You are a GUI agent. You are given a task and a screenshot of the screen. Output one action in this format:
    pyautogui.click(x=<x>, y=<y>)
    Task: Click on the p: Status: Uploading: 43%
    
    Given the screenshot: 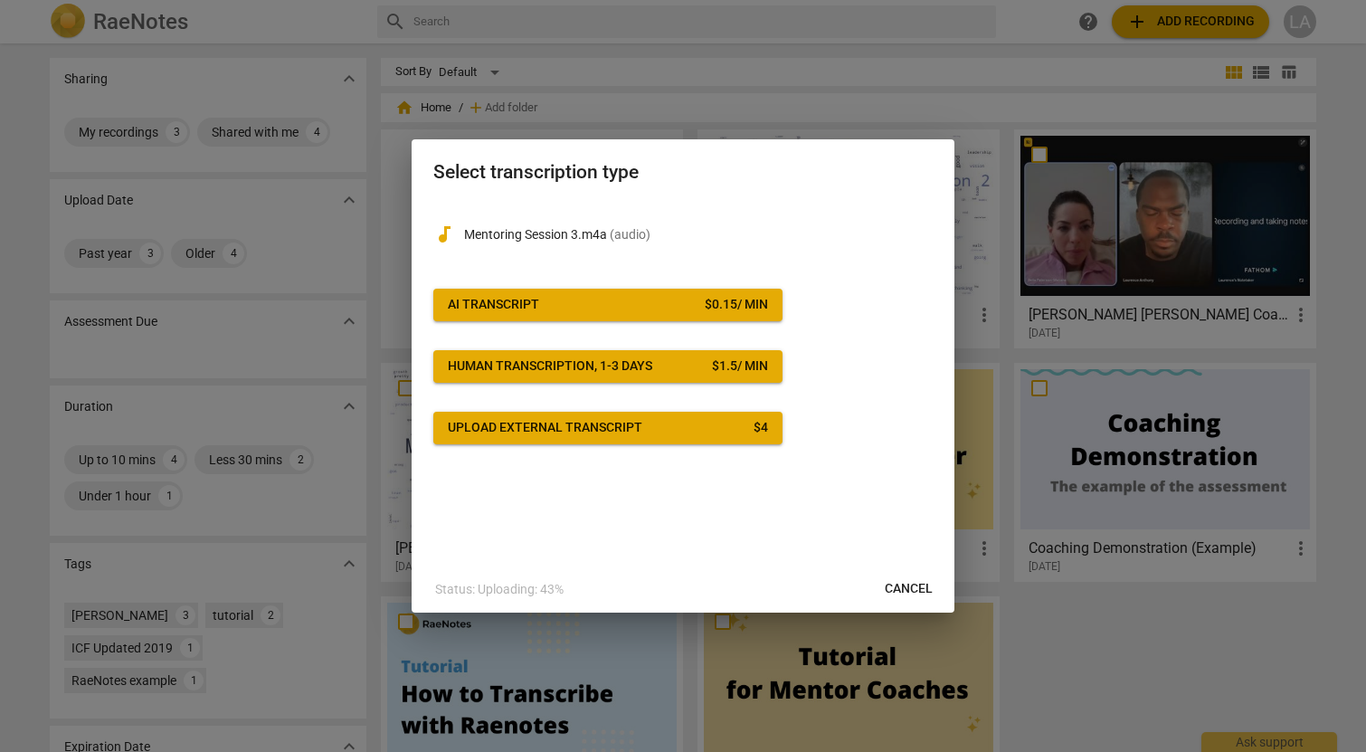 What is the action you would take?
    pyautogui.click(x=499, y=589)
    